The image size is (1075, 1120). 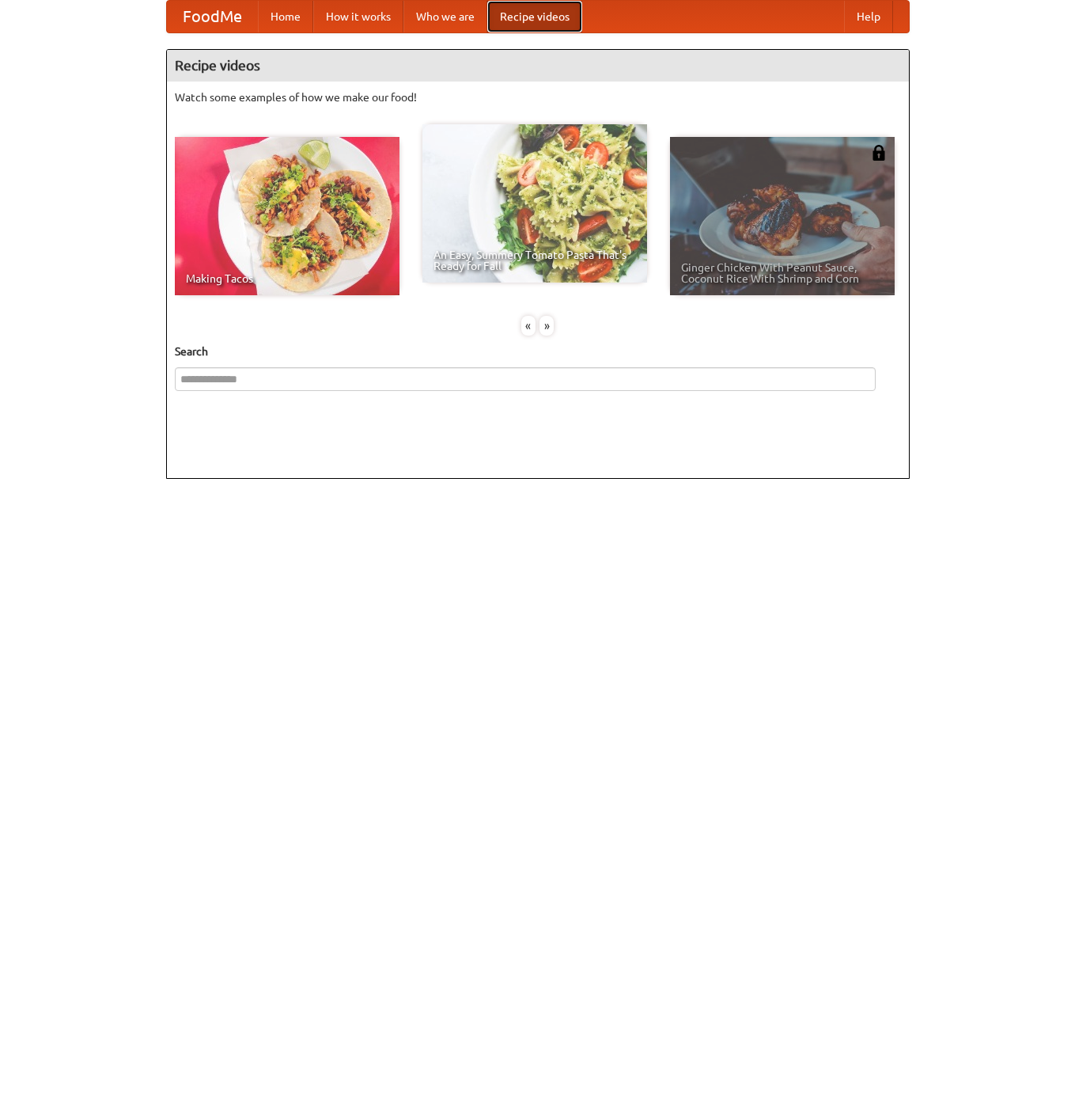 I want to click on p: Watch some examples of how we make our food!, so click(x=538, y=97).